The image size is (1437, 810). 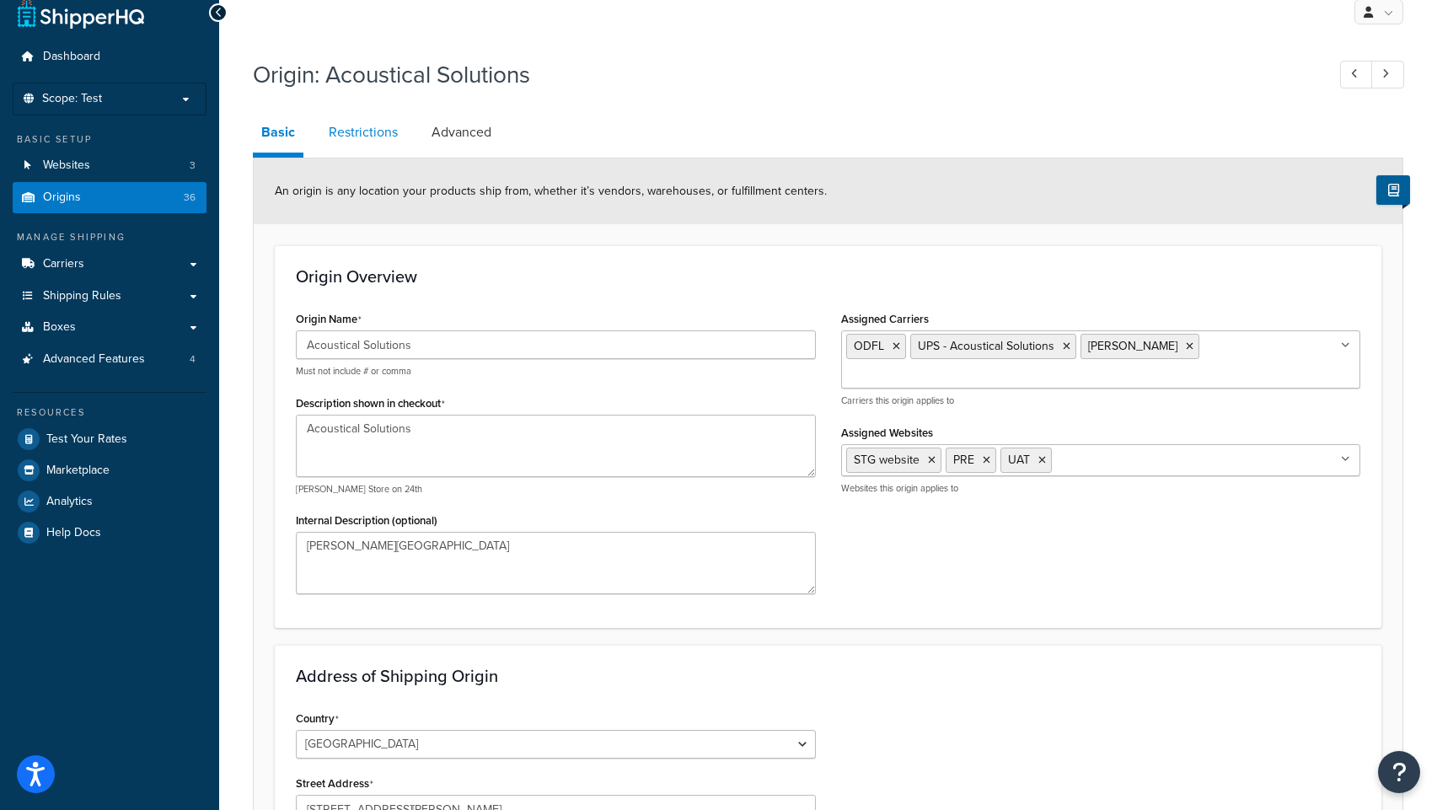 What do you see at coordinates (110, 264) in the screenshot?
I see `a: Carriers` at bounding box center [110, 264].